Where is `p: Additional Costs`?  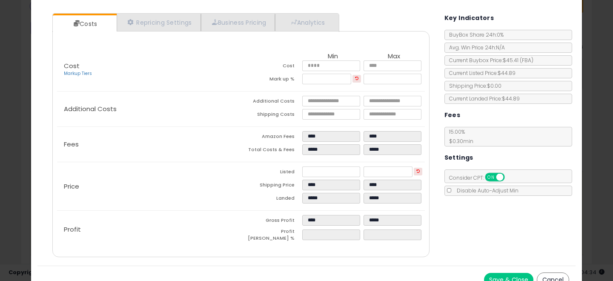 p: Additional Costs is located at coordinates (149, 109).